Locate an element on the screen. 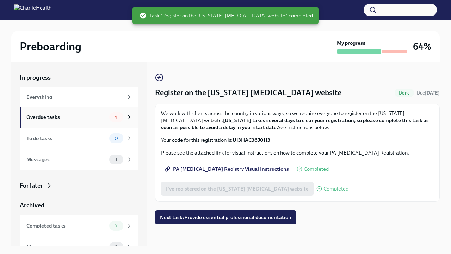  div: Everything is located at coordinates (75, 97).